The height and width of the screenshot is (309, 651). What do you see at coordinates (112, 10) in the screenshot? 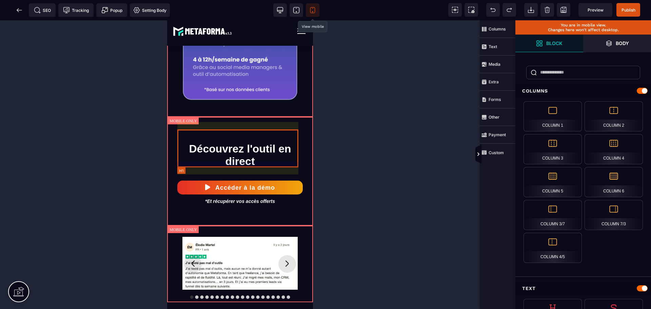
I see `span: Create Alert Modal` at bounding box center [112, 10].